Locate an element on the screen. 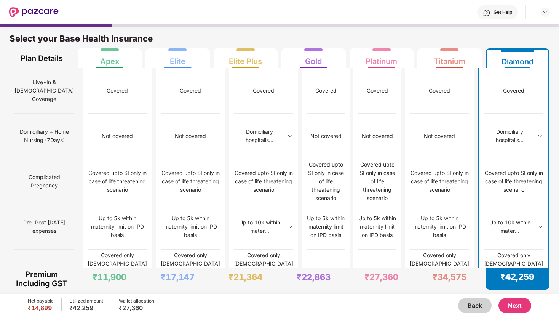 The image size is (559, 317). button: Back is located at coordinates (475, 306).